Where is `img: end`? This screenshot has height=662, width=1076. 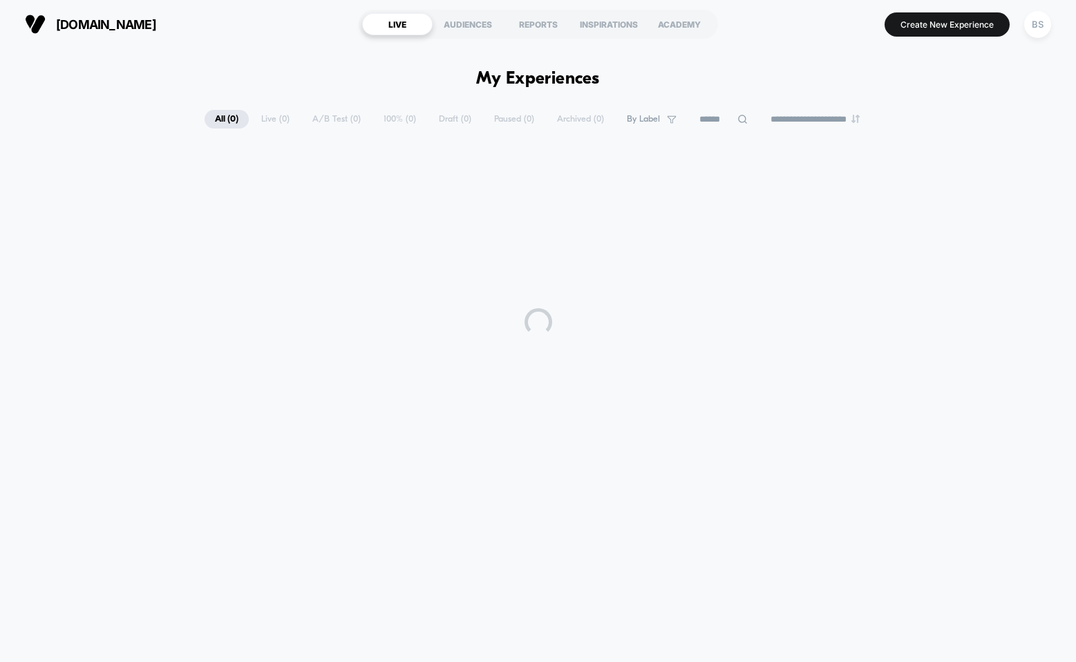
img: end is located at coordinates (856, 119).